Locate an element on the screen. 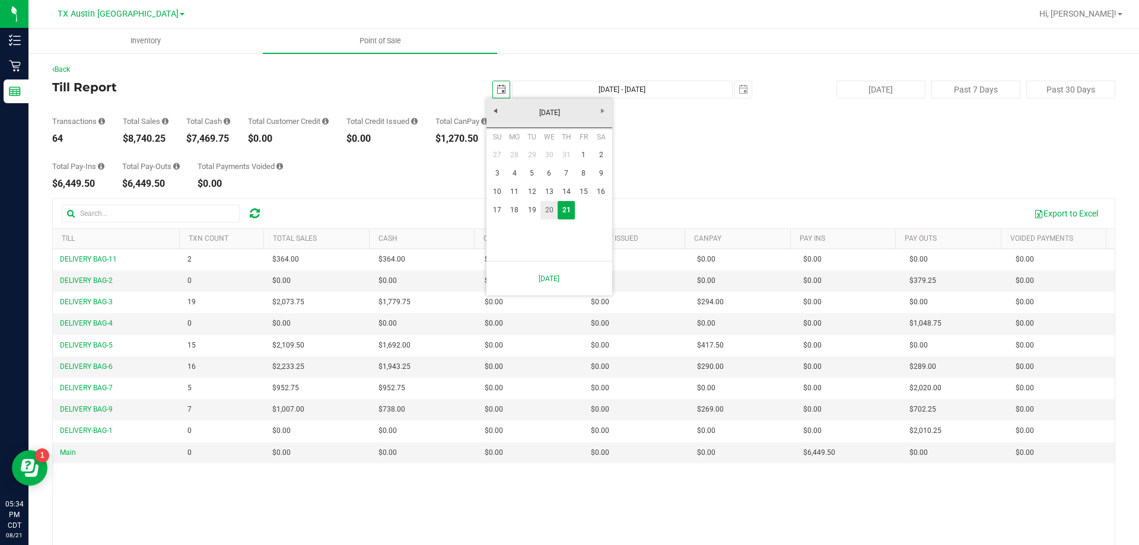 This screenshot has width=1139, height=545. div: $7,469.75 is located at coordinates (208, 139).